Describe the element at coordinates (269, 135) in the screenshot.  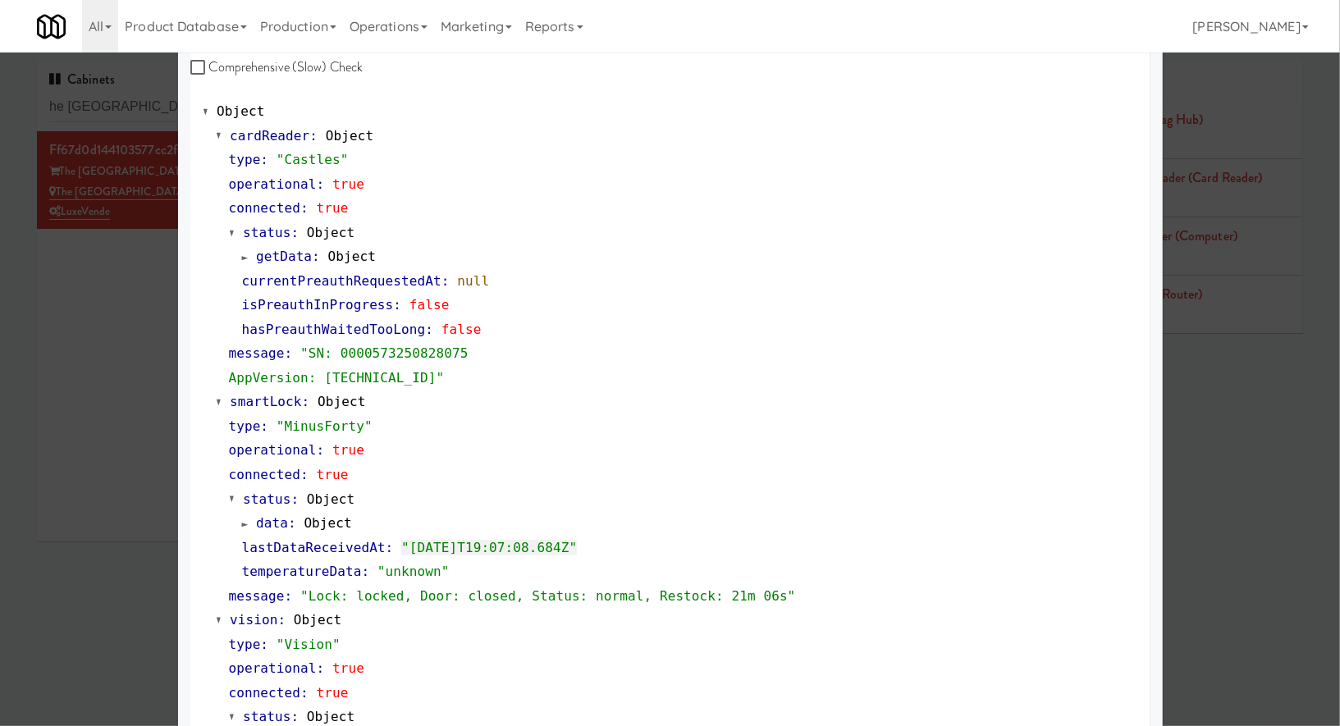
I see `span: cardReader` at that location.